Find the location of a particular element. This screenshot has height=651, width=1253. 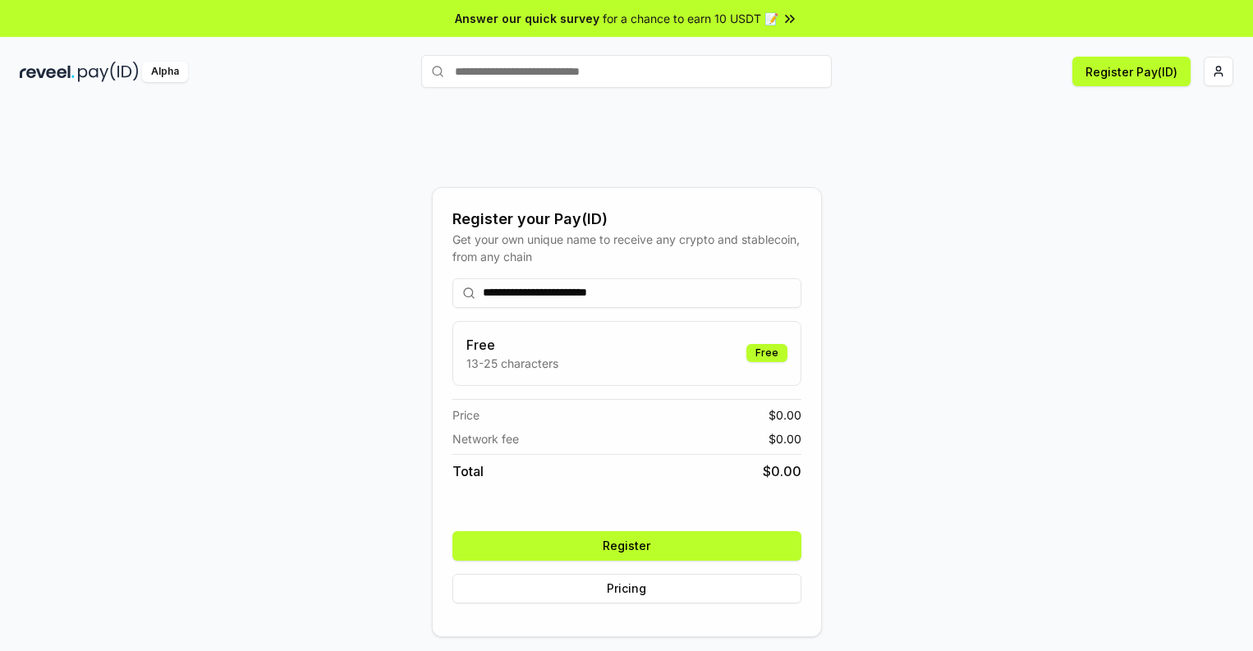

div: Get your own unique name to receive any crypto and stablecoin, from any chain is located at coordinates (627, 248).